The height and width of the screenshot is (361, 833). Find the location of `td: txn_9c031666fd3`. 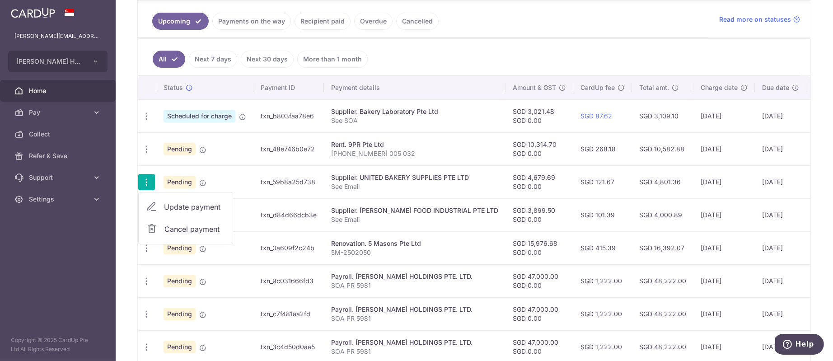

td: txn_9c031666fd3 is located at coordinates (289, 281).